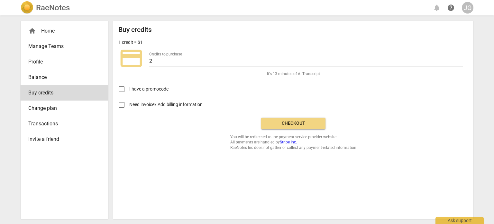 The height and width of the screenshot is (224, 494). I want to click on a: Buy credits, so click(64, 93).